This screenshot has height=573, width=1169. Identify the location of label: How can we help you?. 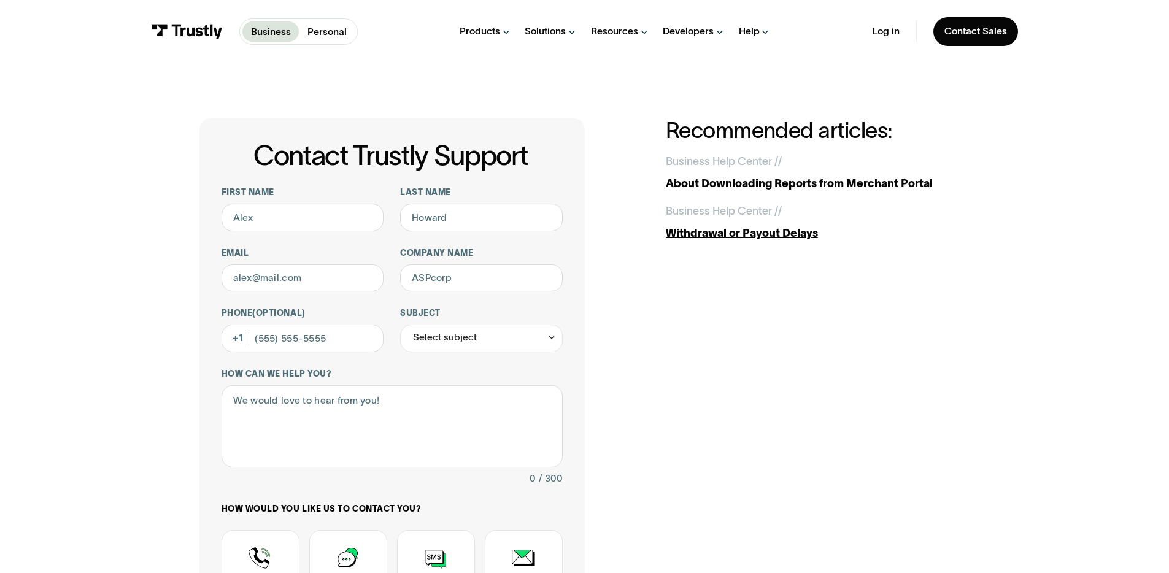
(392, 374).